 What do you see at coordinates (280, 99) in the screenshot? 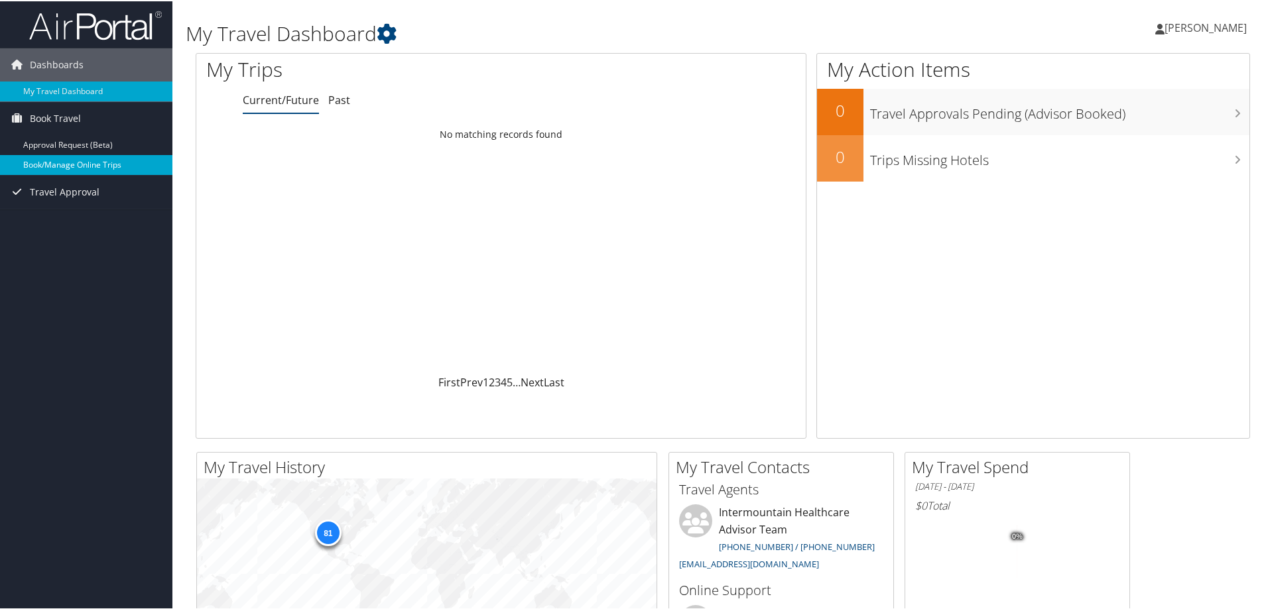
I see `a: Current/Future` at bounding box center [280, 99].